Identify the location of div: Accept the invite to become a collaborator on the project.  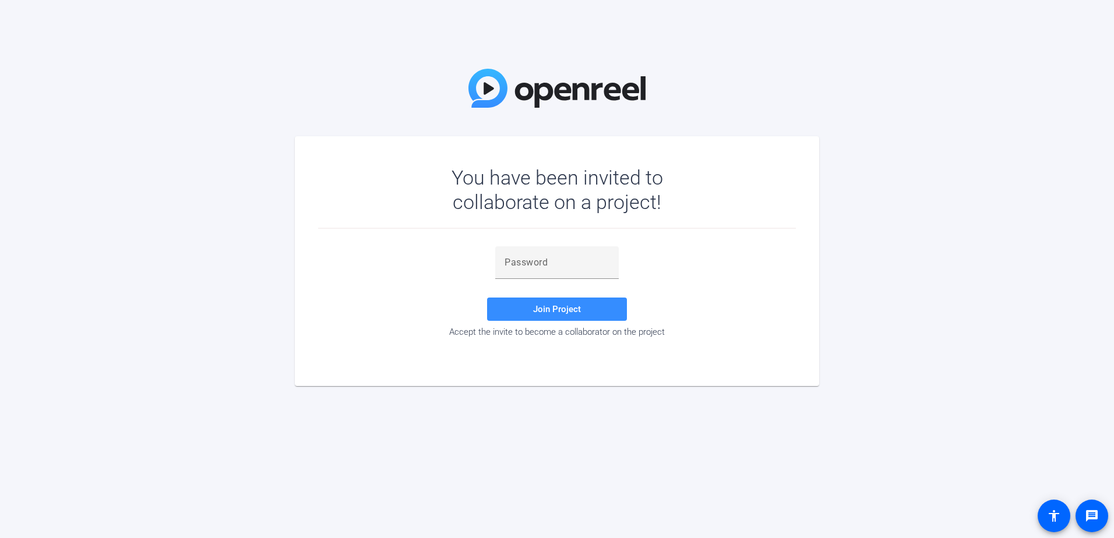
(557, 332).